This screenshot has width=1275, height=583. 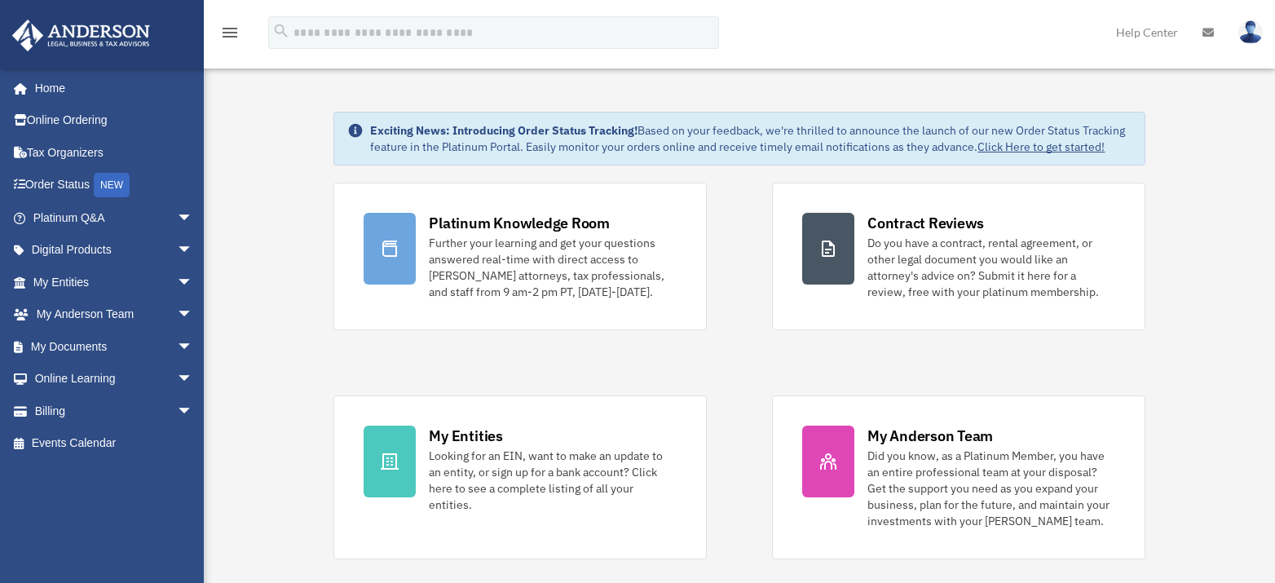 What do you see at coordinates (959, 477) in the screenshot?
I see `a: My Anderson Team Did you know, as a Platinum Member, you have an entire professional team at your...` at bounding box center [959, 477].